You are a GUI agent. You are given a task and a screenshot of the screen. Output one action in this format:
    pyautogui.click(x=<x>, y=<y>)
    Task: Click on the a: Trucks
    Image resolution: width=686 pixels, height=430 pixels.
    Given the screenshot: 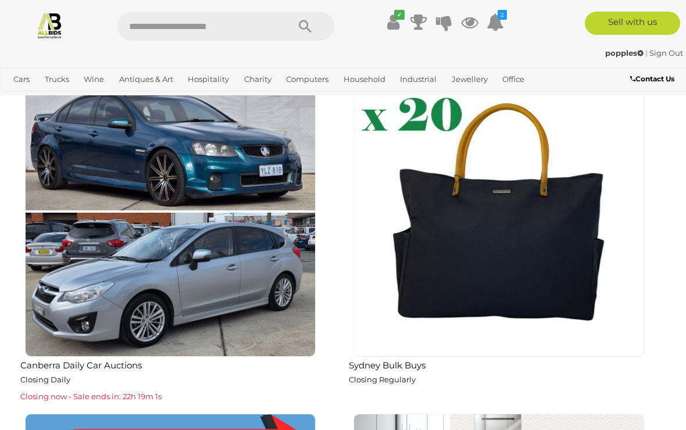 What is the action you would take?
    pyautogui.click(x=57, y=79)
    